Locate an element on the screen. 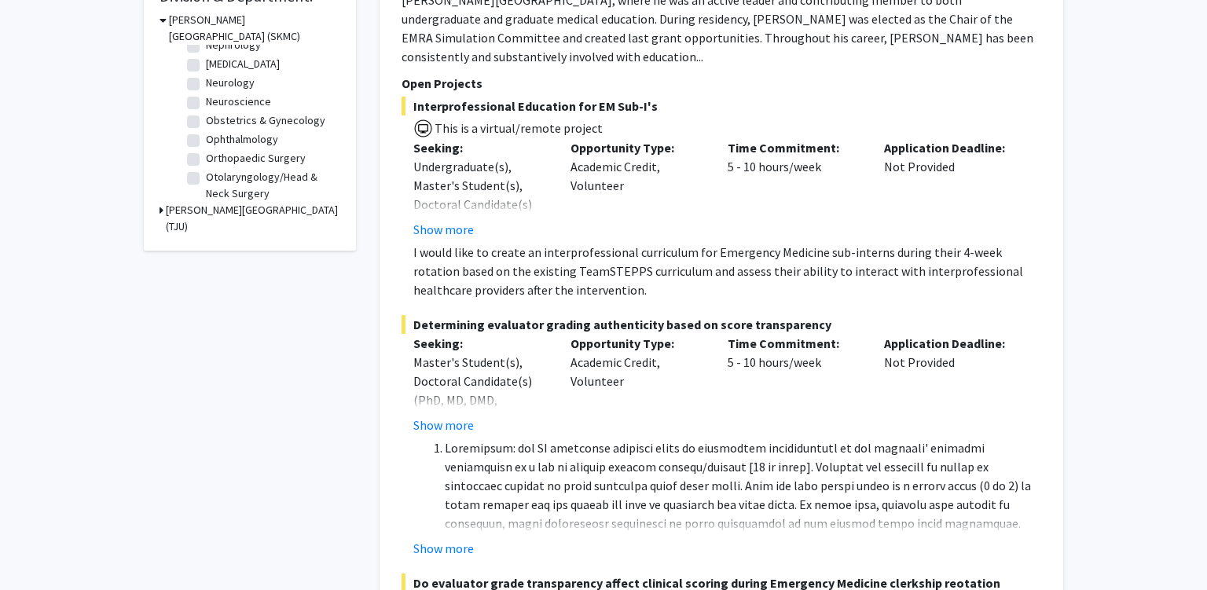 This screenshot has height=590, width=1207. div: Master's Student(s), Doctoral Candidate(s) (PhD, MD, DMD, PharmD, etc.), Medical Resident(s) / Me... is located at coordinates (480, 409).